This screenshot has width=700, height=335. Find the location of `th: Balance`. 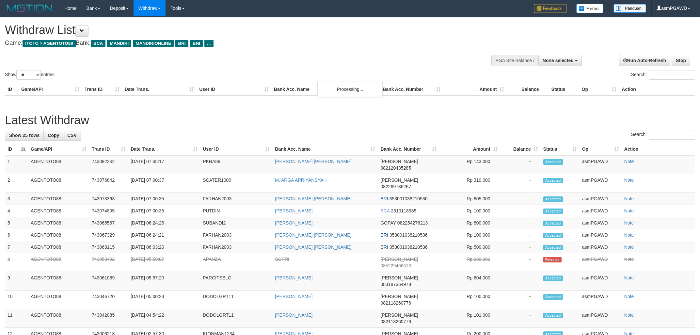

th: Balance is located at coordinates (527, 89).